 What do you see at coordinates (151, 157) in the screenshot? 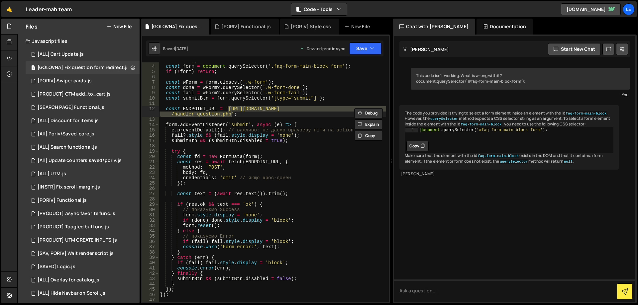
I see `div: 20` at bounding box center [151, 157].